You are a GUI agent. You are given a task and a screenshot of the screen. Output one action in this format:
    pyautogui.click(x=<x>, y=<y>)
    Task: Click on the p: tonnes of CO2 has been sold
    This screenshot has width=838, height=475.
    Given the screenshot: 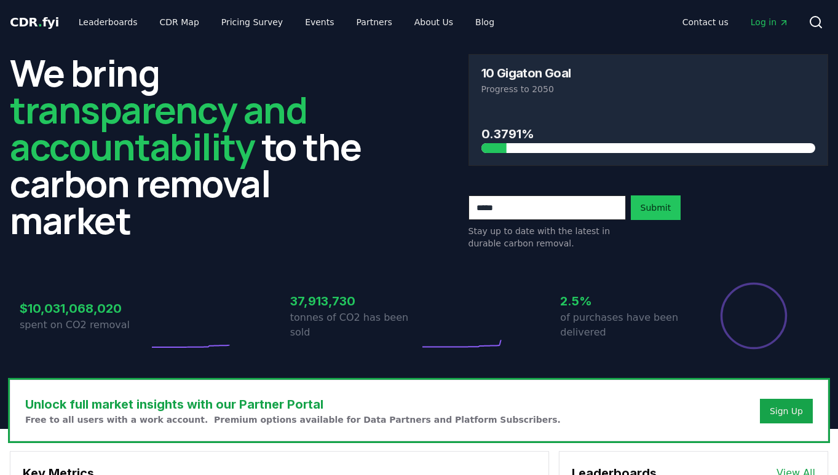 What is the action you would take?
    pyautogui.click(x=355, y=325)
    